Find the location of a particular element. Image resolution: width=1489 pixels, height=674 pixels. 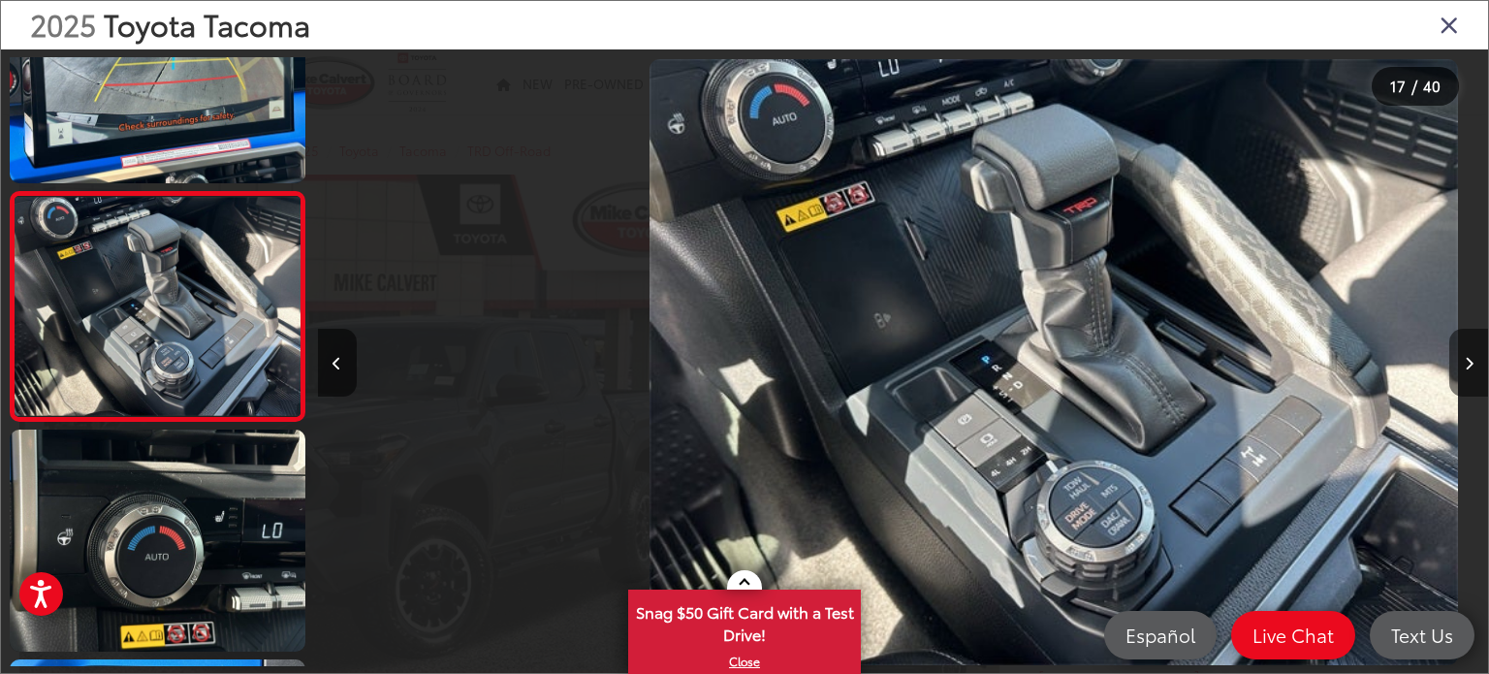

span: Live Chat is located at coordinates (1293, 634).